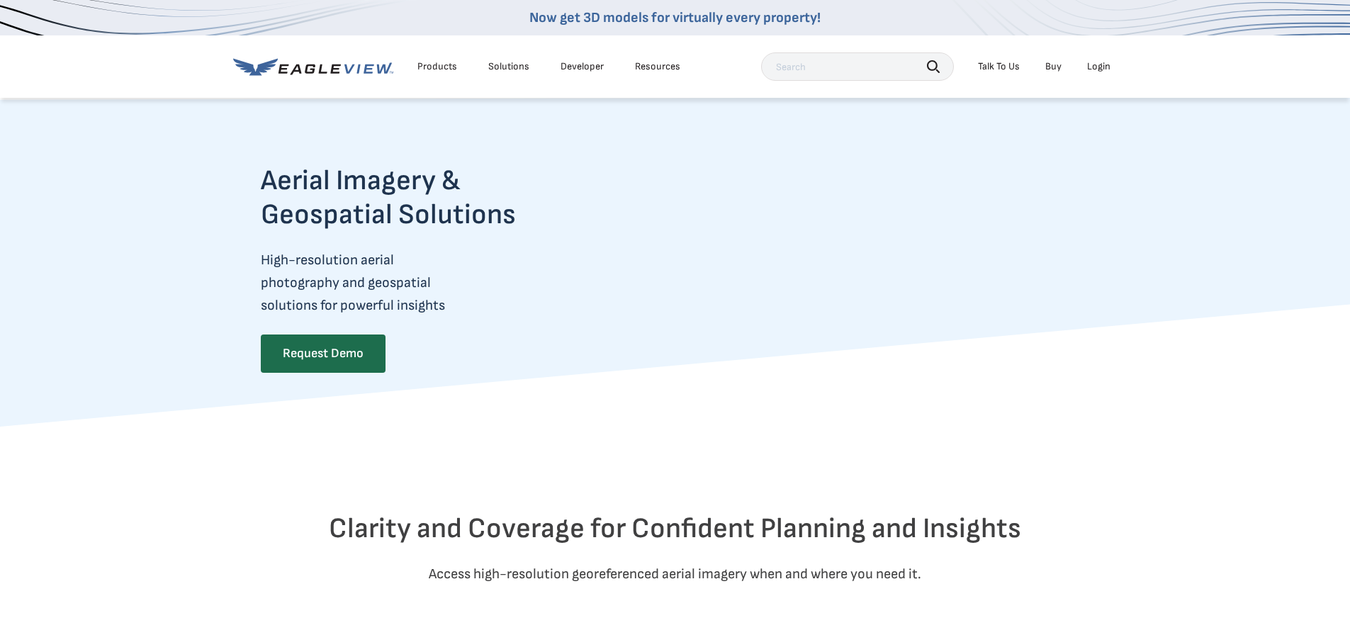  I want to click on div: Talk To Us, so click(998, 67).